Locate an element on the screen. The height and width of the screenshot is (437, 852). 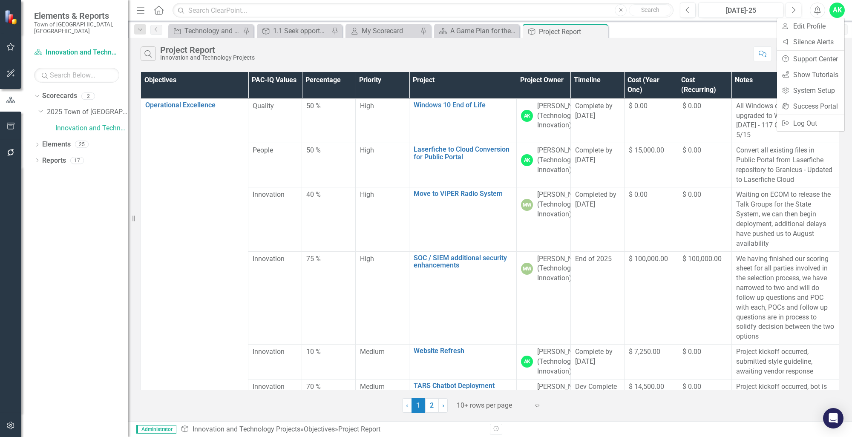
div: 1.1 Seek opportunities to enhance public trust by sharing information in an accessible, convenien... is located at coordinates (301, 31).